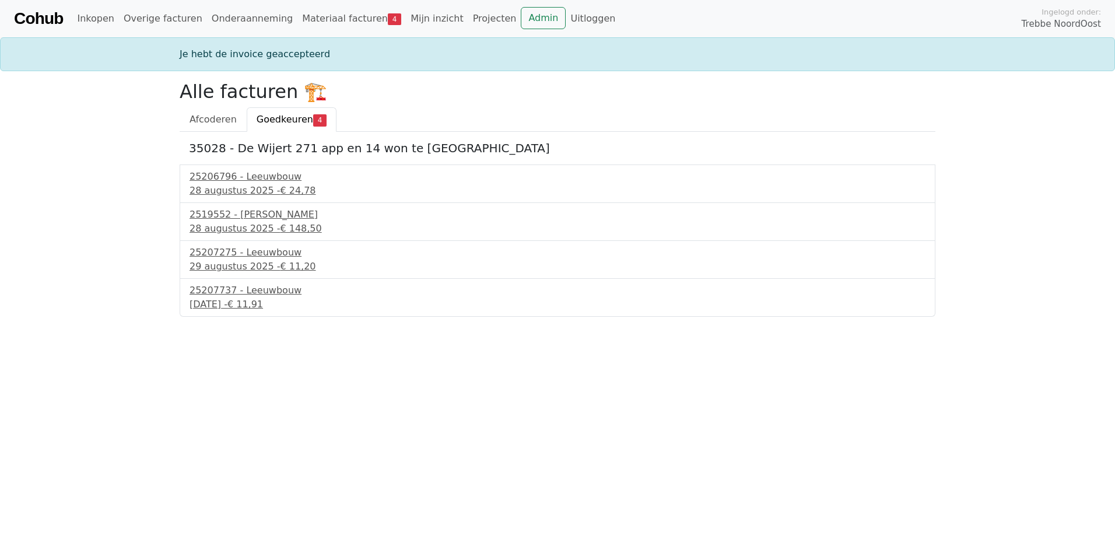 The height and width of the screenshot is (539, 1115). Describe the element at coordinates (1072, 12) in the screenshot. I see `span: Ingelogd onder:` at that location.